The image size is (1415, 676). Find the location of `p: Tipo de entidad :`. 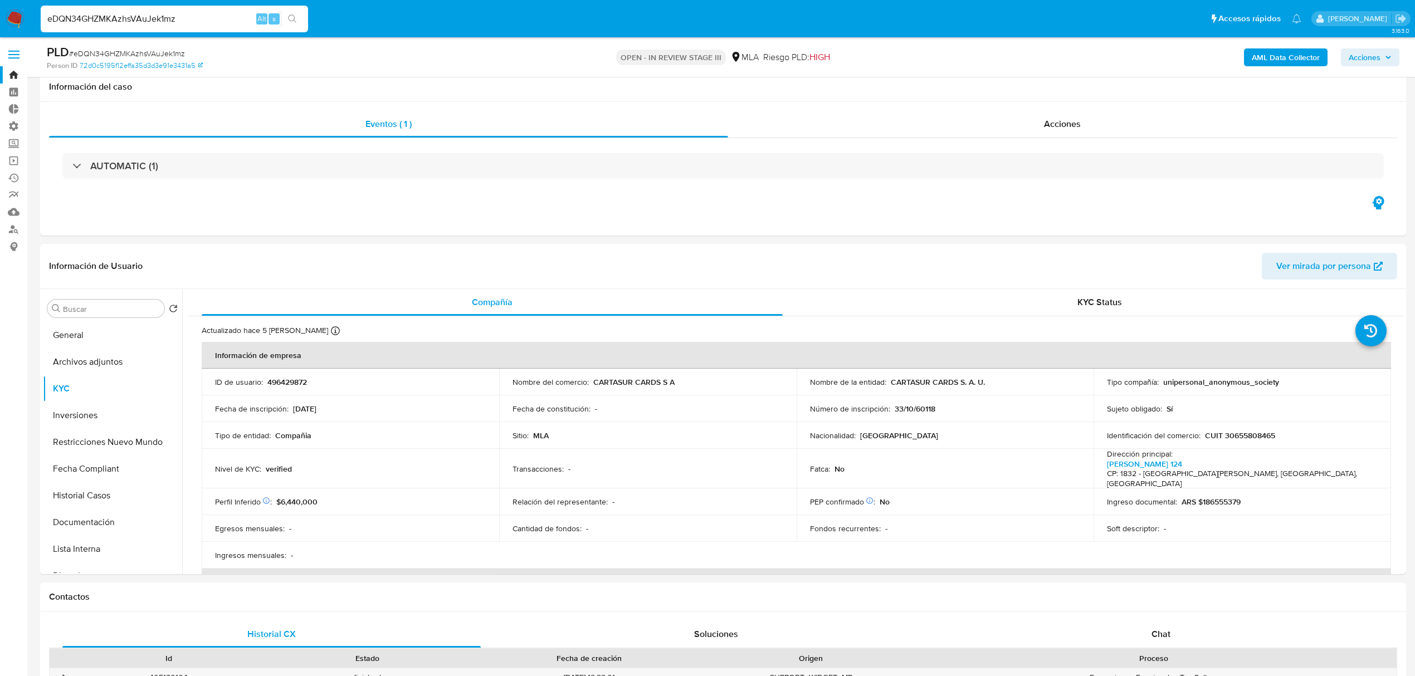

p: Tipo de entidad : is located at coordinates (243, 436).